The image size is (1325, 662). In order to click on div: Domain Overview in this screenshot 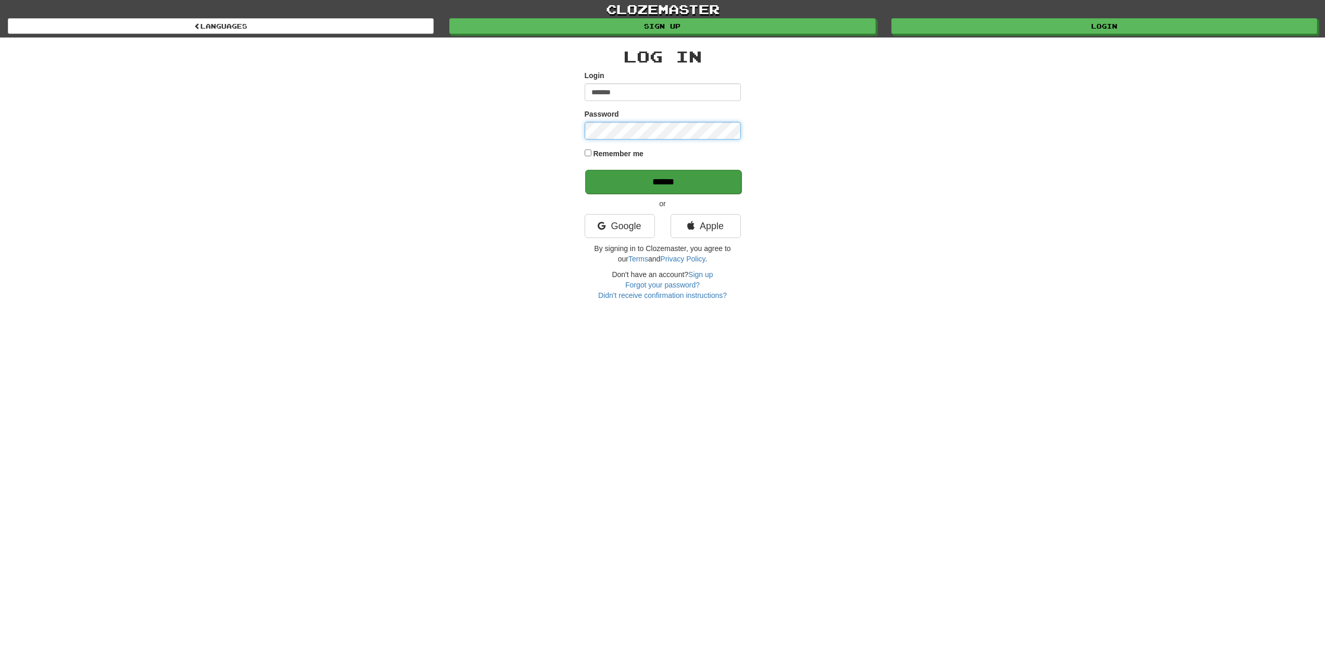, I will do `click(66, 65)`.